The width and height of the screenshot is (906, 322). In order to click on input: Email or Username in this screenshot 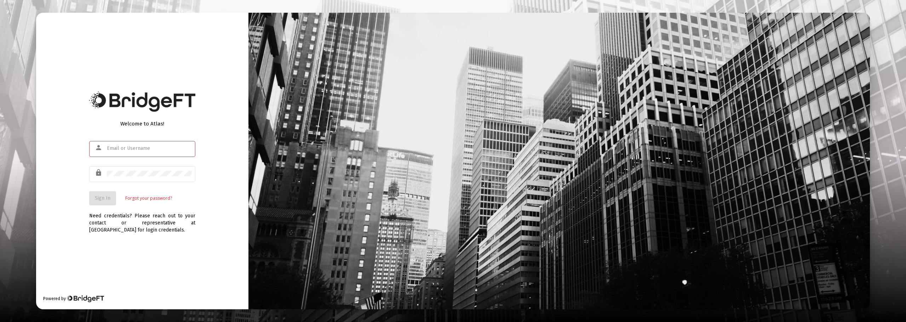, I will do `click(149, 149)`.